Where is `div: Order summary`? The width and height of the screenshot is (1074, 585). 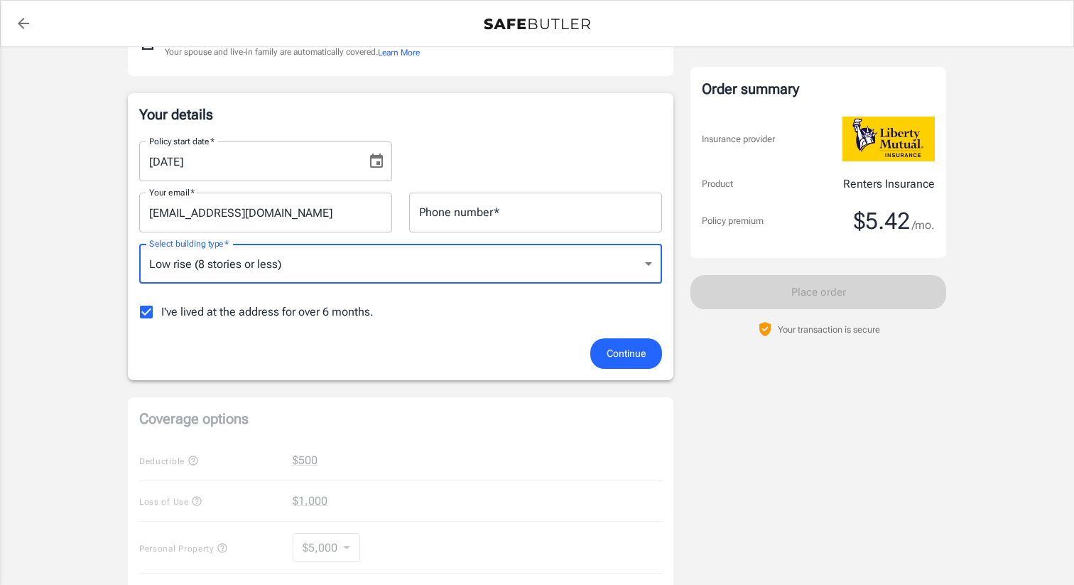 div: Order summary is located at coordinates (818, 89).